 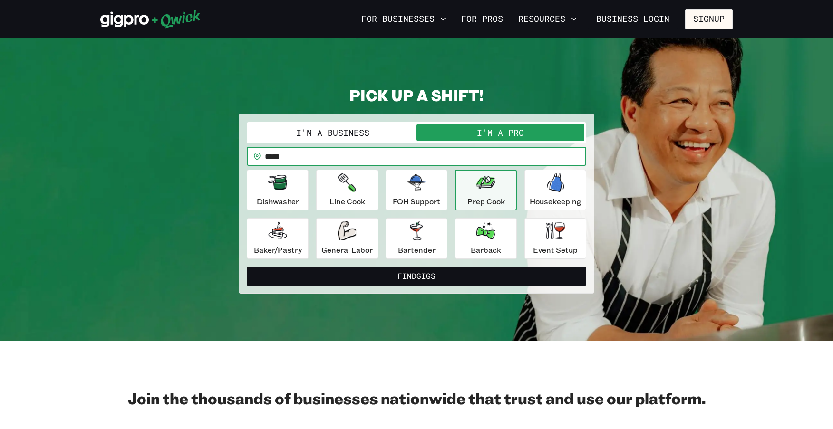 I want to click on button: FOH Support, so click(x=416, y=190).